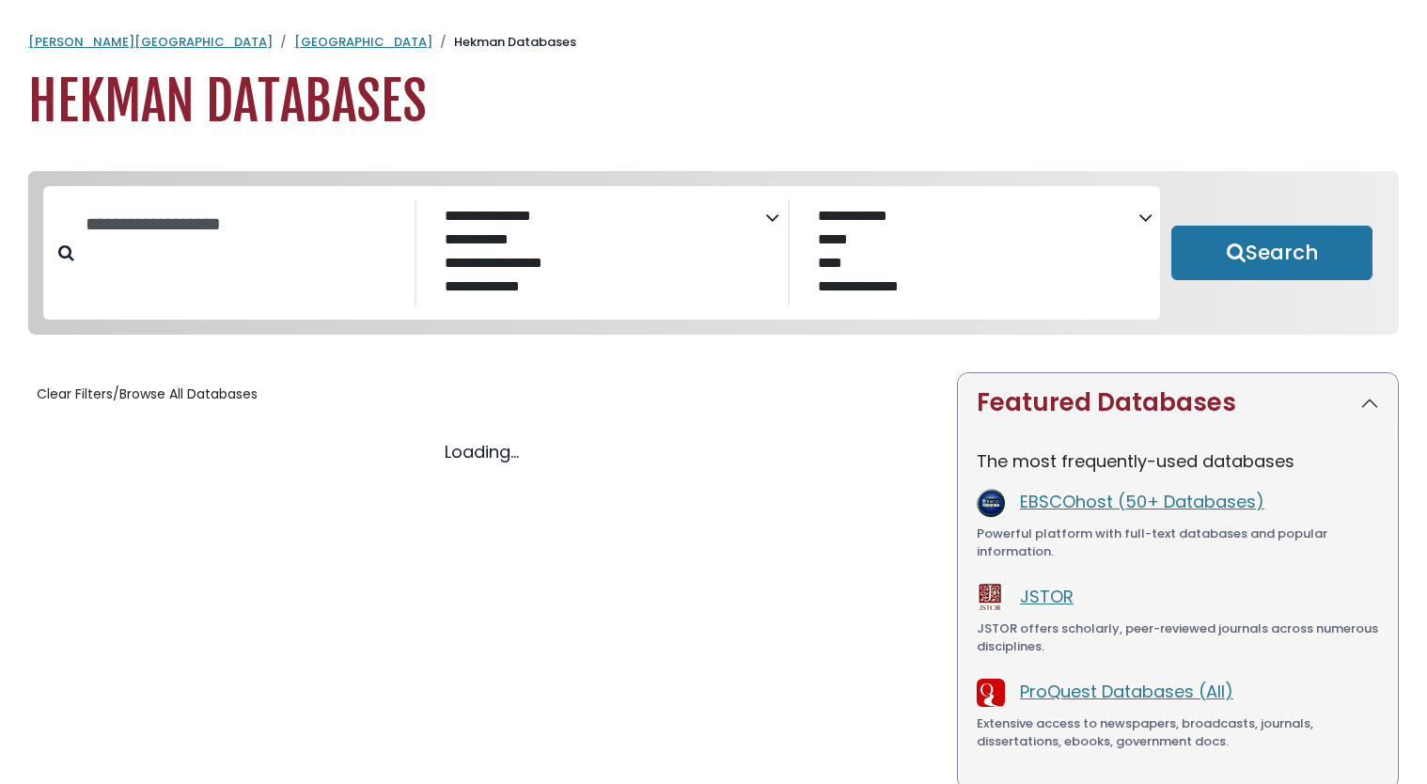 The image size is (1427, 784). What do you see at coordinates (1047, 596) in the screenshot?
I see `a: JSTOR` at bounding box center [1047, 596].